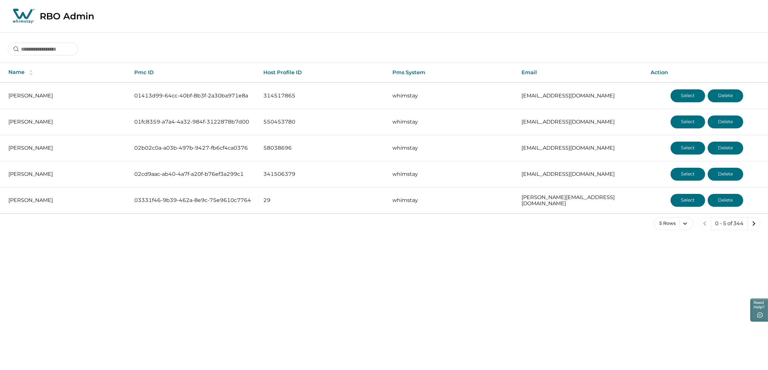  What do you see at coordinates (323, 122) in the screenshot?
I see `p: 550453780` at bounding box center [323, 122].